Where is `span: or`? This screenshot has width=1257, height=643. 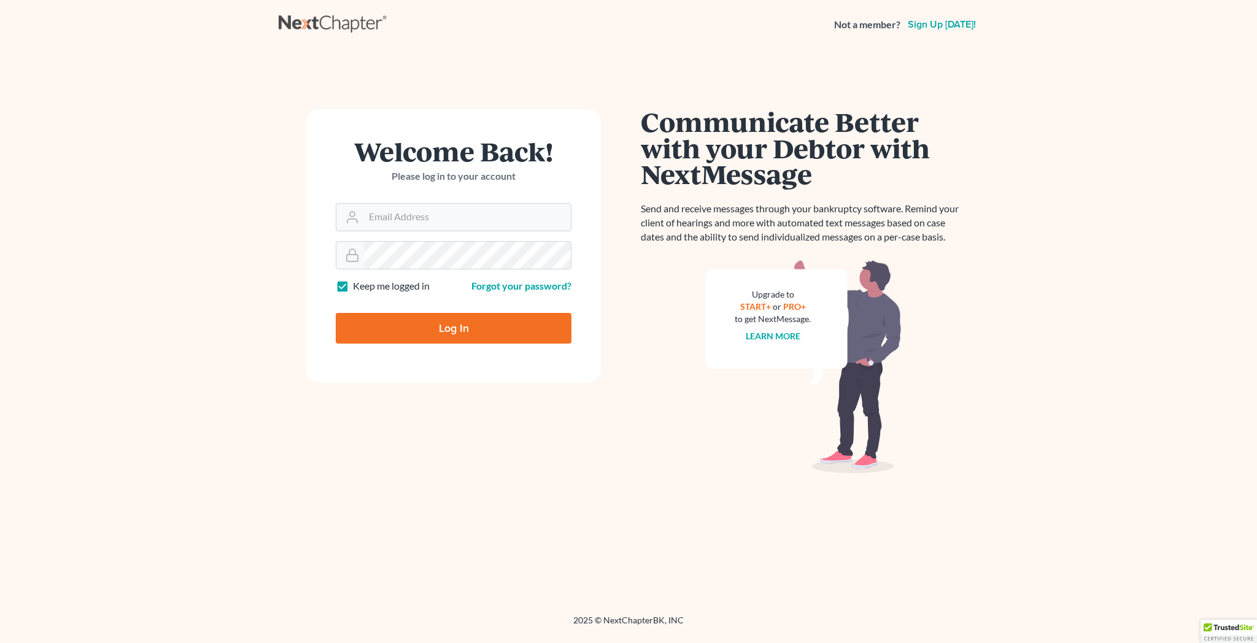 span: or is located at coordinates (777, 306).